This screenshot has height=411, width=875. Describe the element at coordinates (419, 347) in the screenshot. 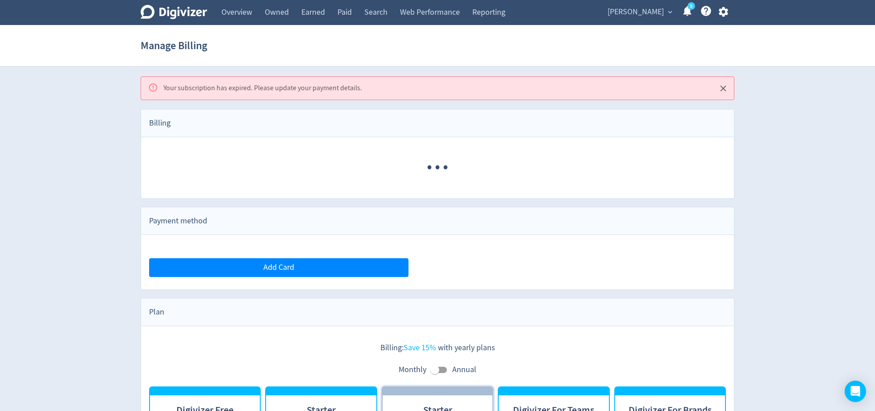

I see `span: Save 15%` at that location.